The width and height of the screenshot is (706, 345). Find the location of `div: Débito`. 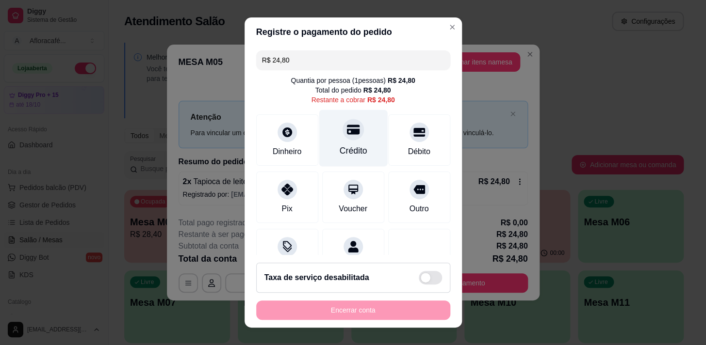

div: Débito is located at coordinates (419, 152).